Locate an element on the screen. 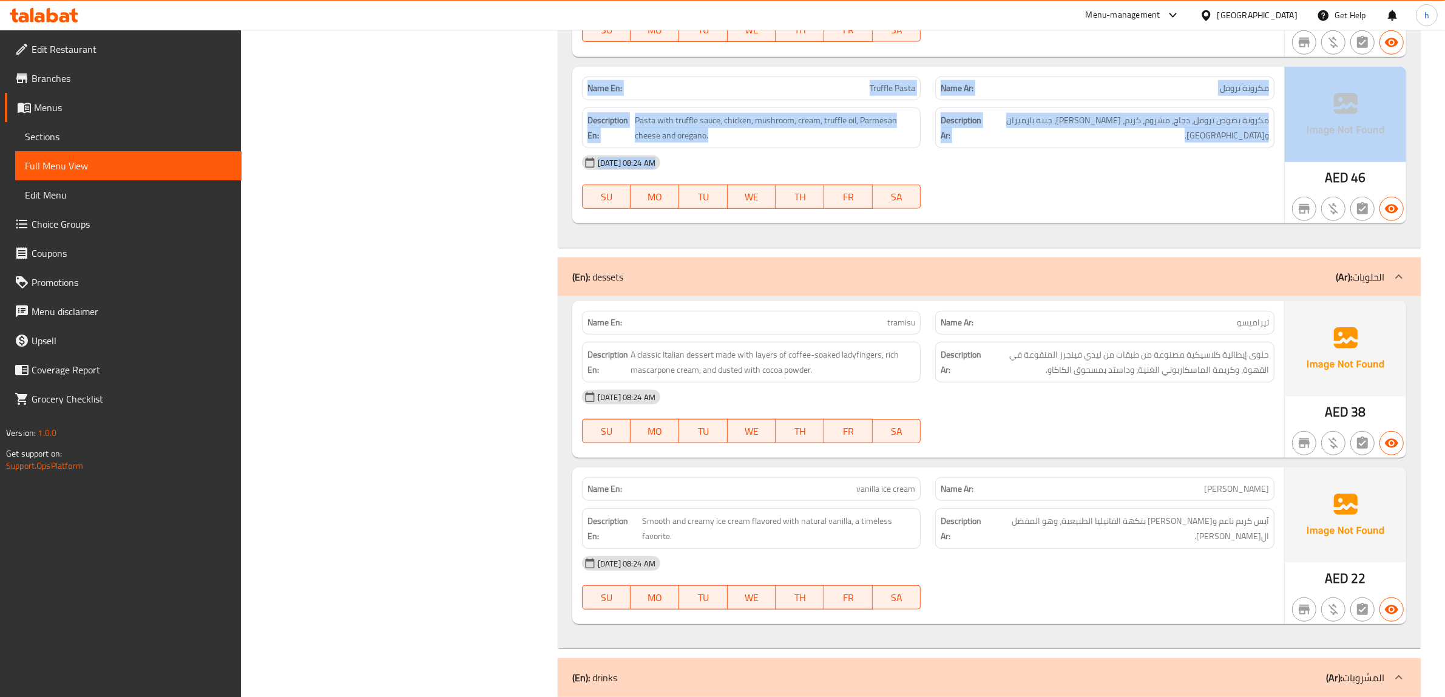 The height and width of the screenshot is (697, 1445). span: WE is located at coordinates (752, 30).